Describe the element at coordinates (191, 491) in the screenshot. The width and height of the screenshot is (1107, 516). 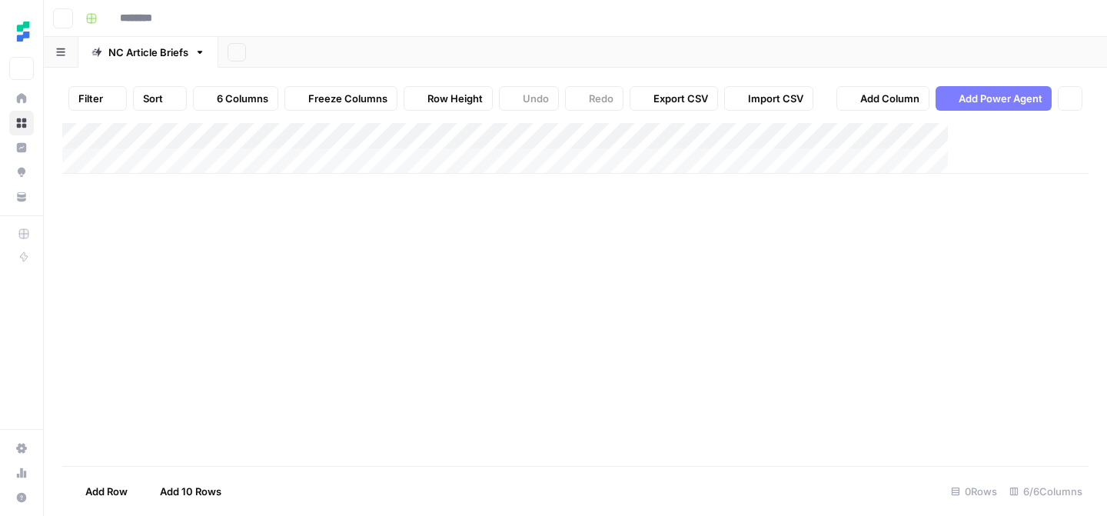
I see `span: Add 10 Rows` at that location.